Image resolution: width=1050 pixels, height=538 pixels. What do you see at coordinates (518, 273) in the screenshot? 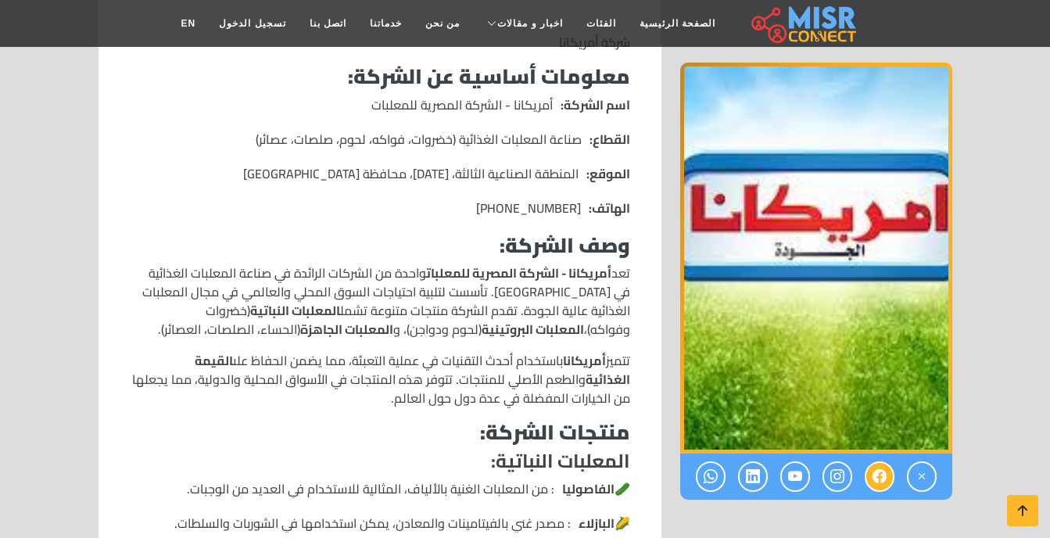
I see `strong: أمريكانا - الشركة المصرية للمعلبات` at bounding box center [518, 273].